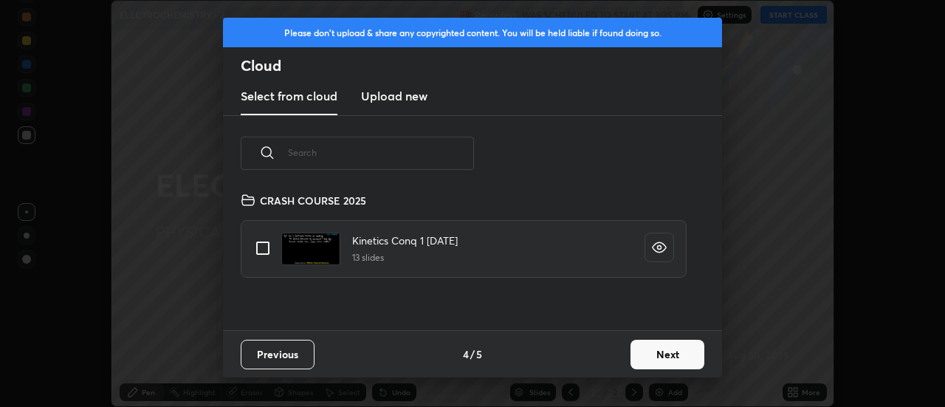 This screenshot has width=945, height=407. What do you see at coordinates (472, 32) in the screenshot?
I see `div: Please don't upload & share any copyrighted content. You will be held liable if found doing so.` at bounding box center [472, 32].